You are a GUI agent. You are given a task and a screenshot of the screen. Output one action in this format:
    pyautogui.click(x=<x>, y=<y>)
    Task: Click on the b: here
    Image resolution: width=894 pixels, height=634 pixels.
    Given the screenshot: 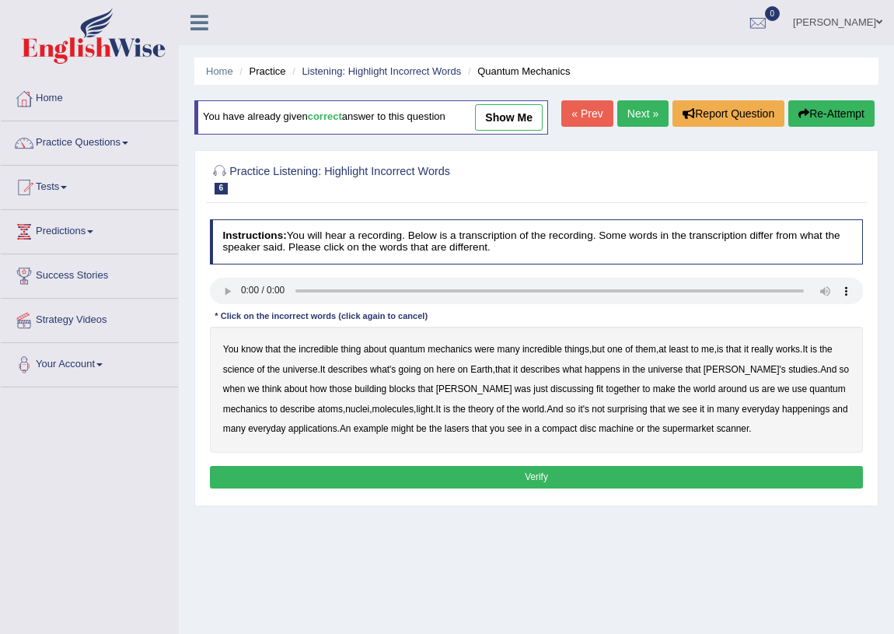 What is the action you would take?
    pyautogui.click(x=446, y=369)
    